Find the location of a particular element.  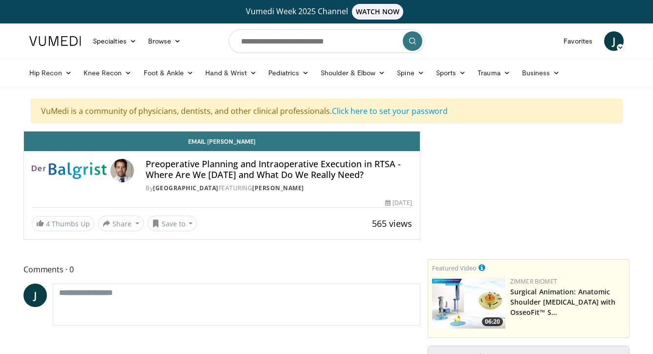

a: Hand & Wrist is located at coordinates (231, 73).